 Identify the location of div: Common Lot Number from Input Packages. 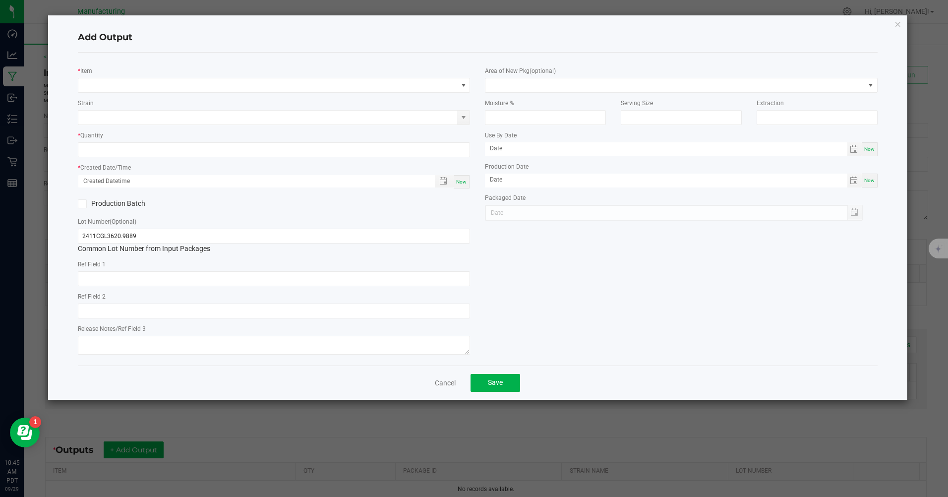
(274, 241).